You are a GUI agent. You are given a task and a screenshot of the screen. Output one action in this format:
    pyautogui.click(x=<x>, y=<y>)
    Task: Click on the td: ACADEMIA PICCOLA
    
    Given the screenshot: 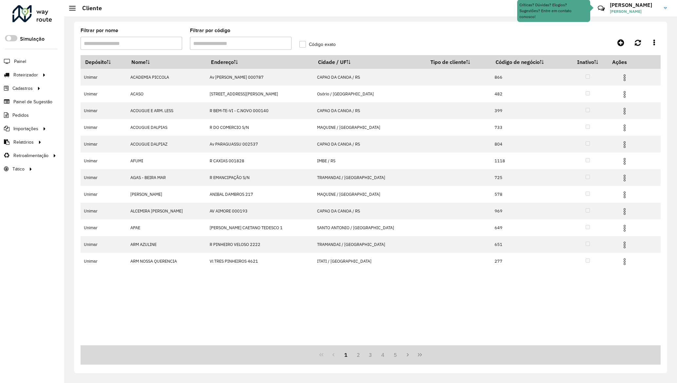 What is the action you would take?
    pyautogui.click(x=166, y=77)
    